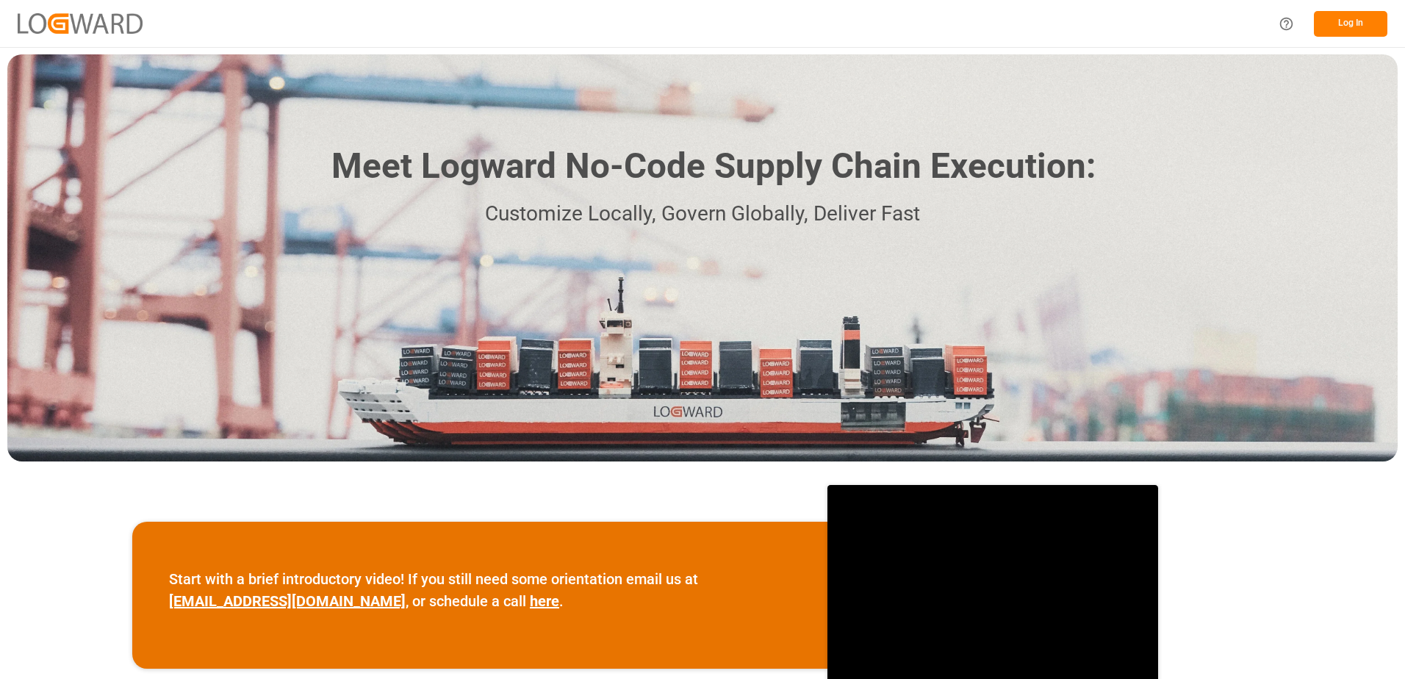  Describe the element at coordinates (80, 23) in the screenshot. I see `img: Logward_new_orange.png` at that location.